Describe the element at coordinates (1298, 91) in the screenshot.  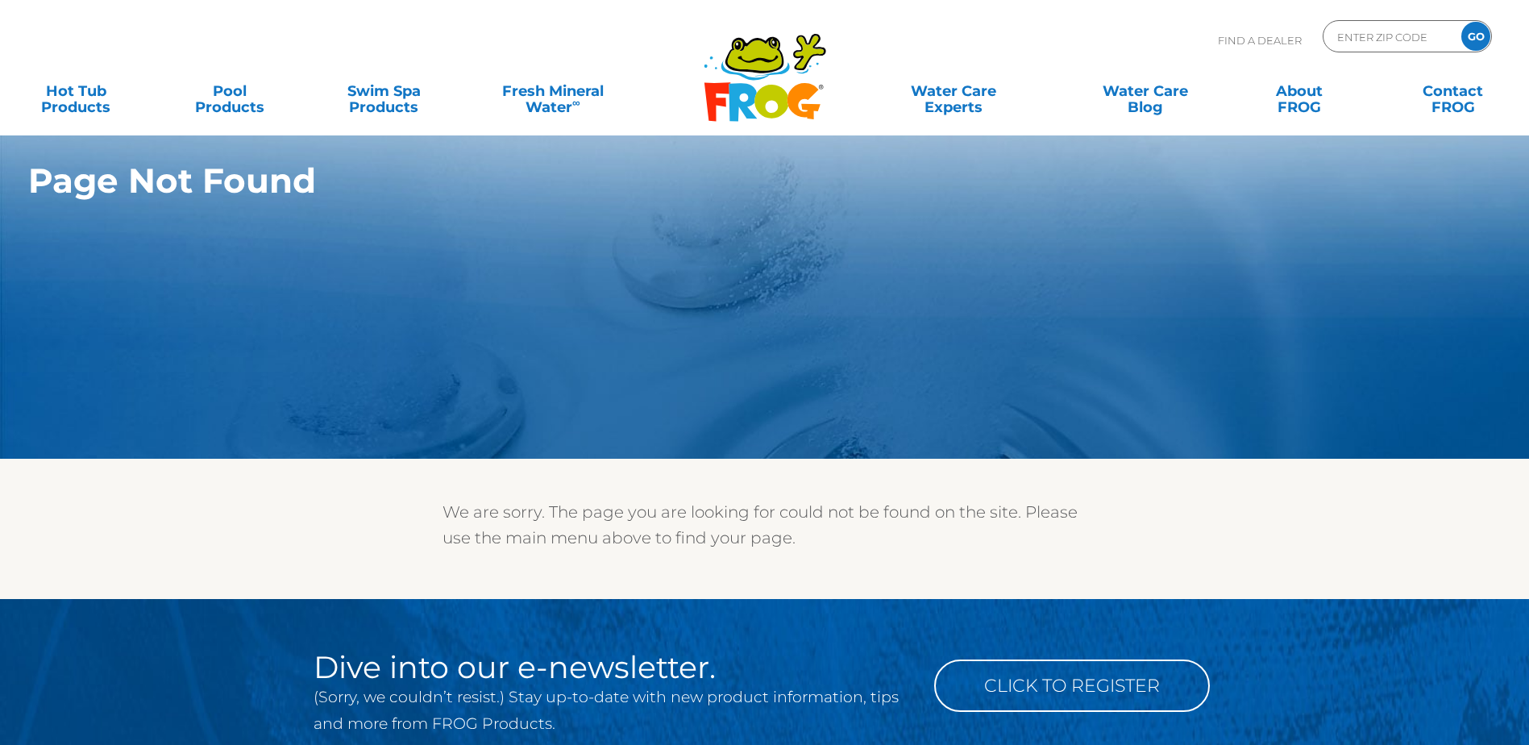
I see `a: AboutFROG` at that location.